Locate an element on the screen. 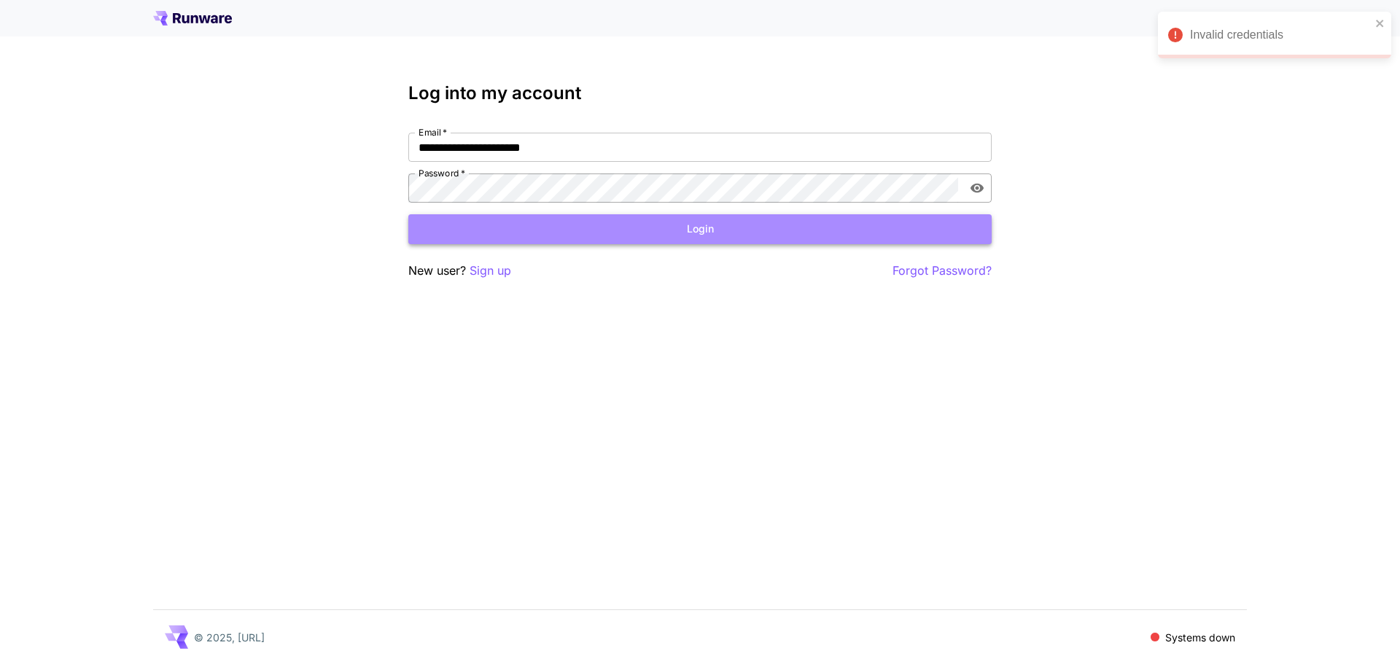 This screenshot has width=1400, height=664. button: Forgot Password? is located at coordinates (942, 271).